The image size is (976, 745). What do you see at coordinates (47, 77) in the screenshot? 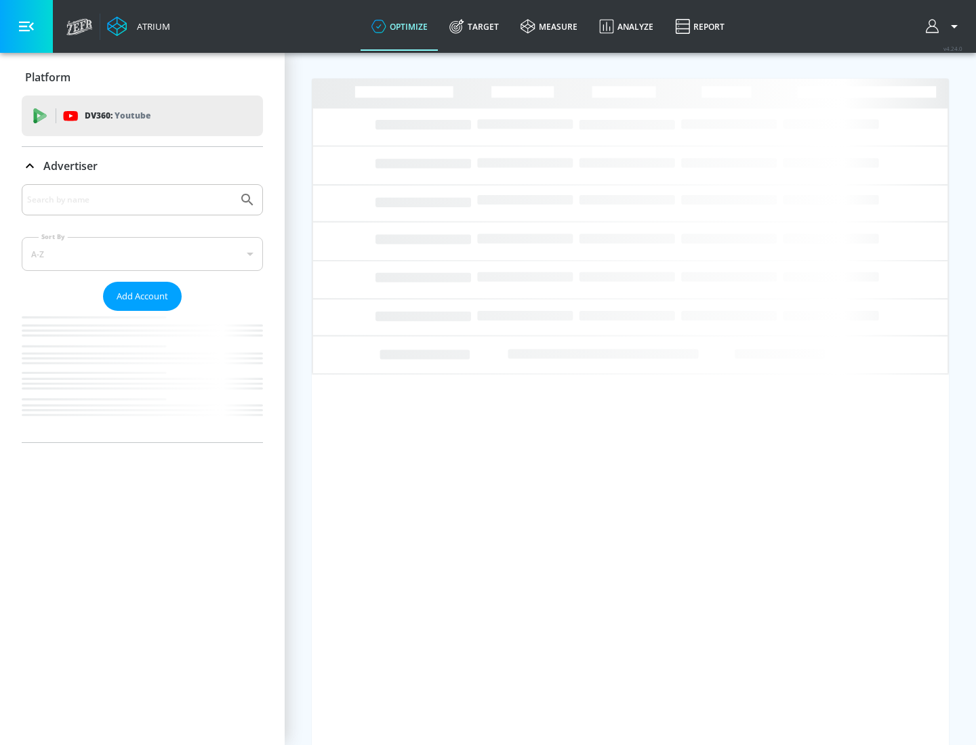
I see `p: Platform` at bounding box center [47, 77].